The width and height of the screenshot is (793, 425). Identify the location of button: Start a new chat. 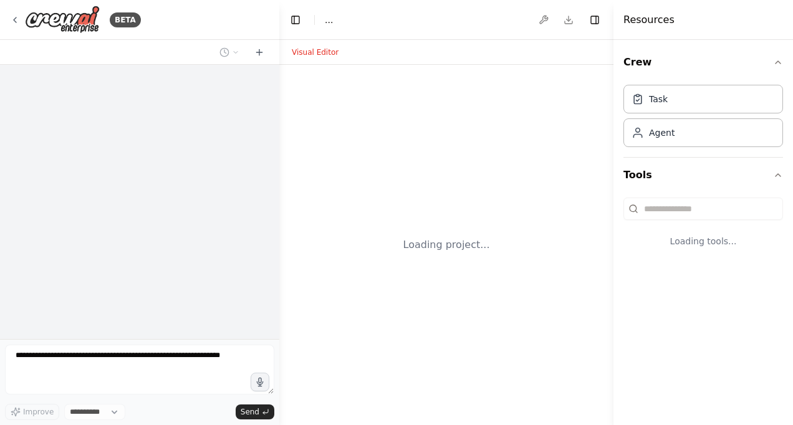
(259, 52).